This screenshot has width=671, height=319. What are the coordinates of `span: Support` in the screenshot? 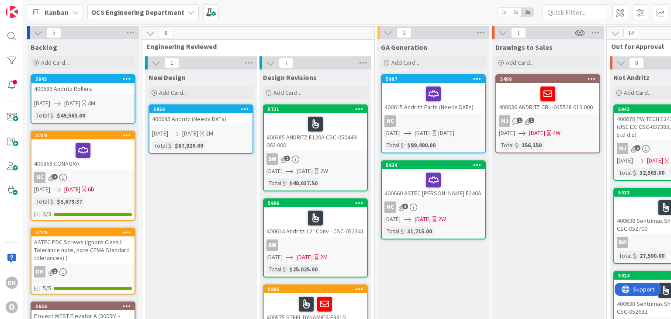 It's located at (29, 7).